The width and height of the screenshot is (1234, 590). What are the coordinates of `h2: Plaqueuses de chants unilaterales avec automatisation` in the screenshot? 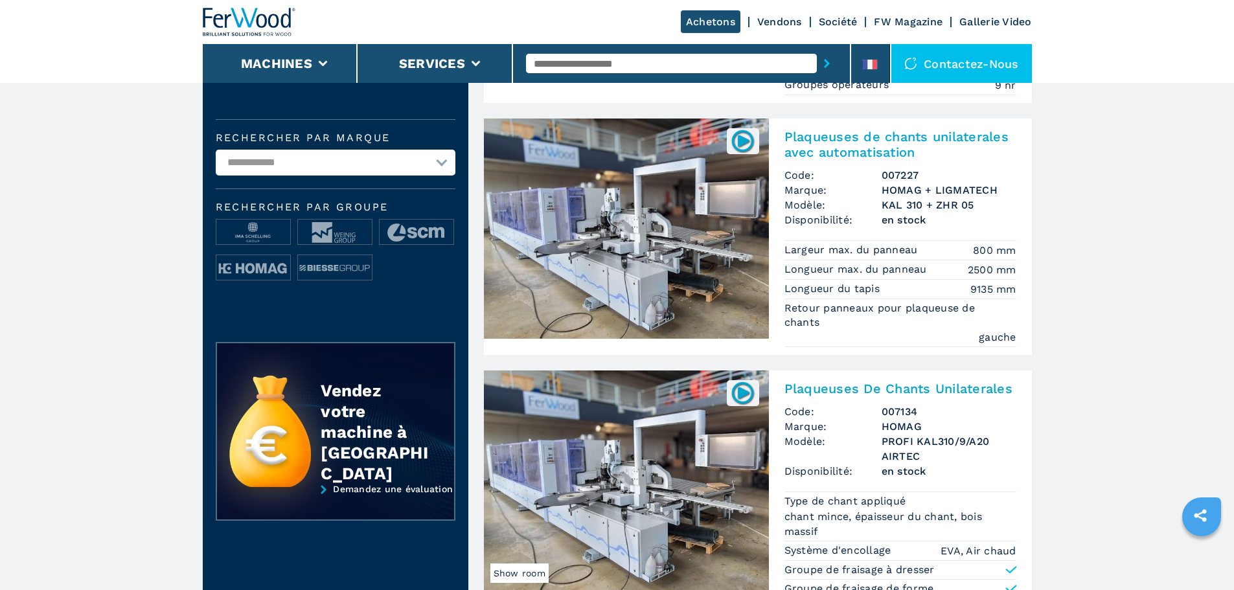 It's located at (900, 144).